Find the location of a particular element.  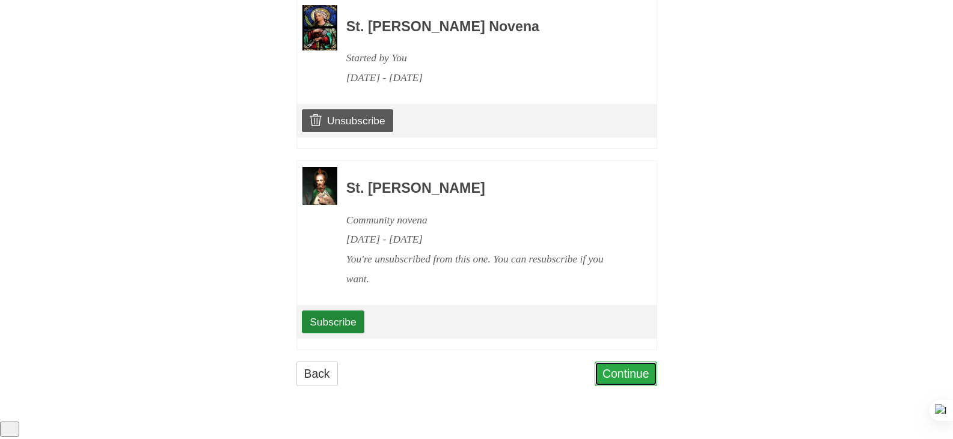

a: Continue is located at coordinates (626, 374).